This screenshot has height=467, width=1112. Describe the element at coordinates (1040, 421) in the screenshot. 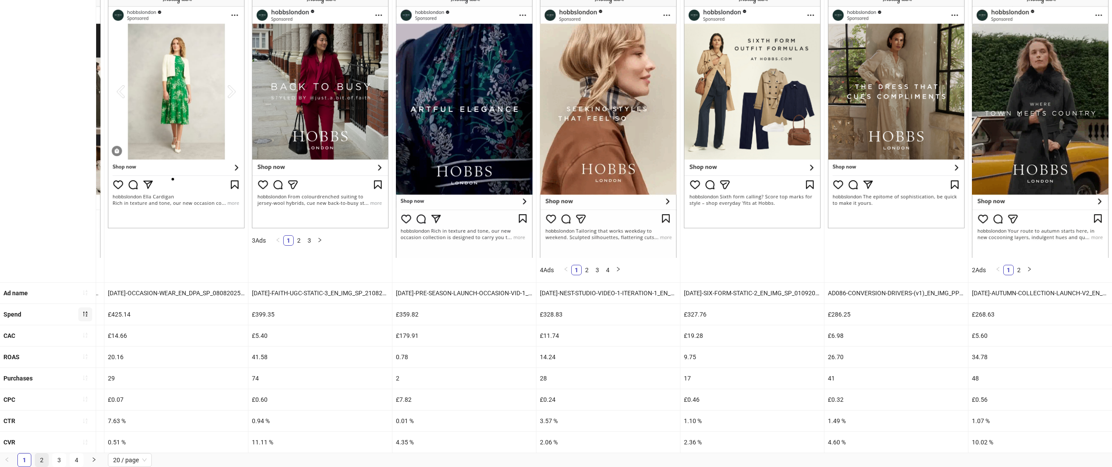

I see `div: 1.07 %` at that location.